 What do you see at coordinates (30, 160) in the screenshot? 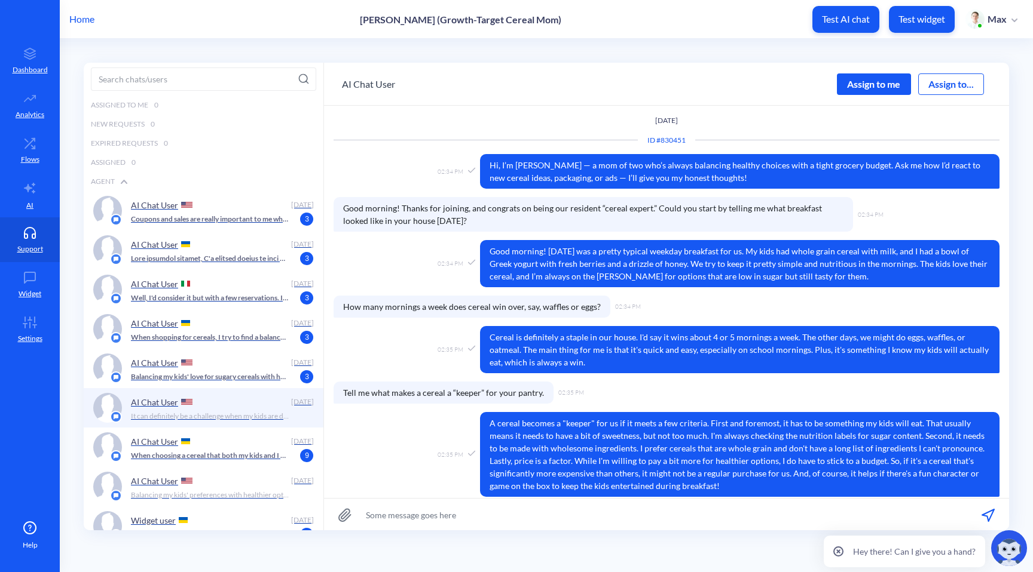
I see `p: Flows` at bounding box center [30, 160].